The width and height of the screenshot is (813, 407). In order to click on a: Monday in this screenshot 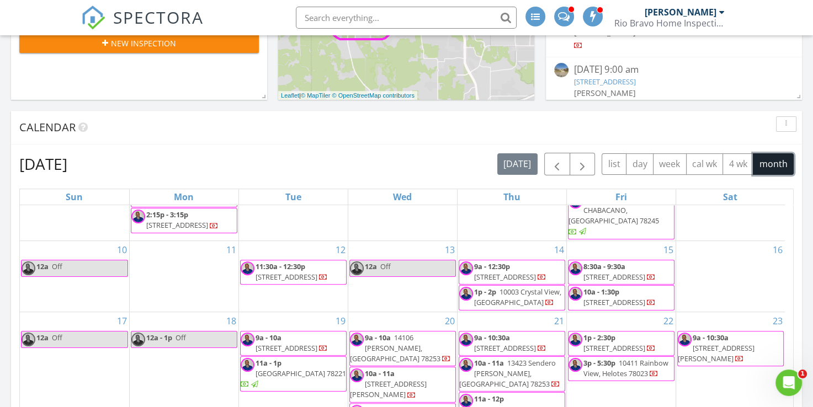, I will do `click(184, 197)`.